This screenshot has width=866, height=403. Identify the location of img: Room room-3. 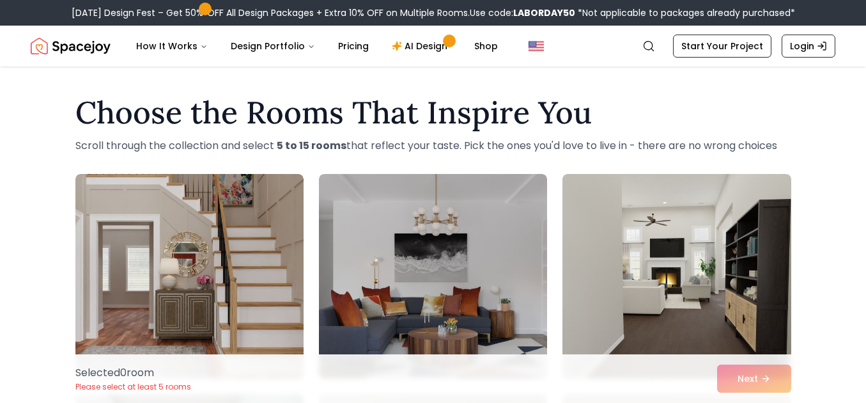
(677, 276).